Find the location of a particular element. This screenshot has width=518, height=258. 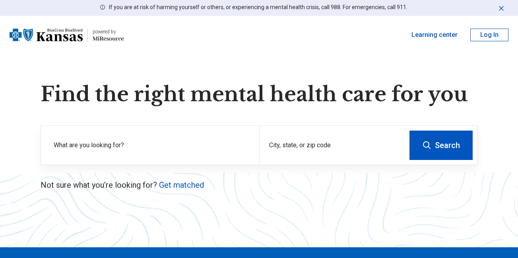

h1: Find the right mental health care for you is located at coordinates (259, 95).